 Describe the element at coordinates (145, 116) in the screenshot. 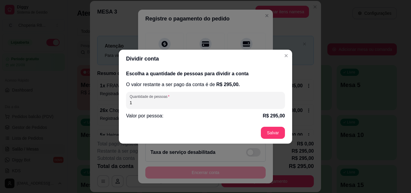

I see `p: Valor por pessoa:` at that location.